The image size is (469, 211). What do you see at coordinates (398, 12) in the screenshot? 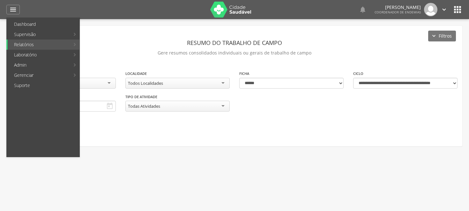
I see `span: Coordenador de Endemias` at bounding box center [398, 12].